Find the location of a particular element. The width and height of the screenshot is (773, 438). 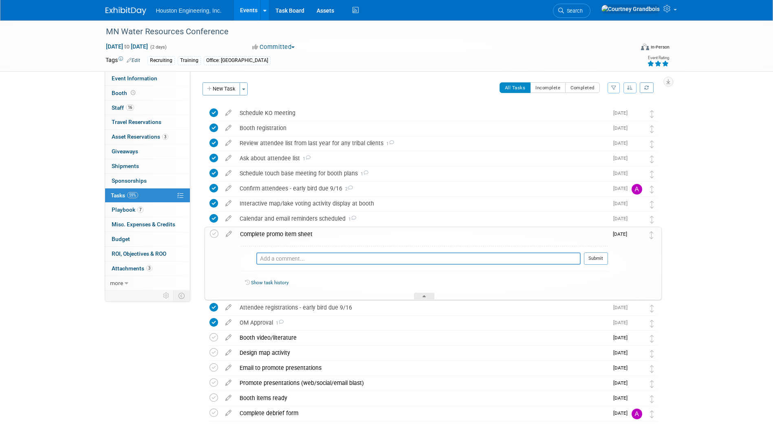

div: In-Person is located at coordinates (660, 47).